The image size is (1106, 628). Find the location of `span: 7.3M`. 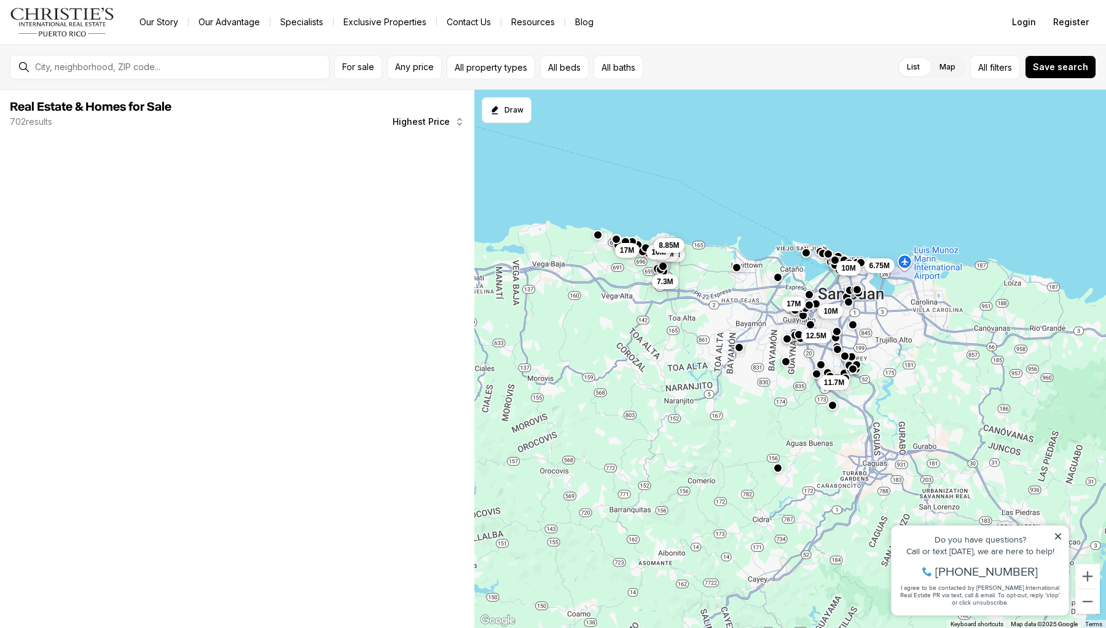

span: 7.3M is located at coordinates (665, 282).